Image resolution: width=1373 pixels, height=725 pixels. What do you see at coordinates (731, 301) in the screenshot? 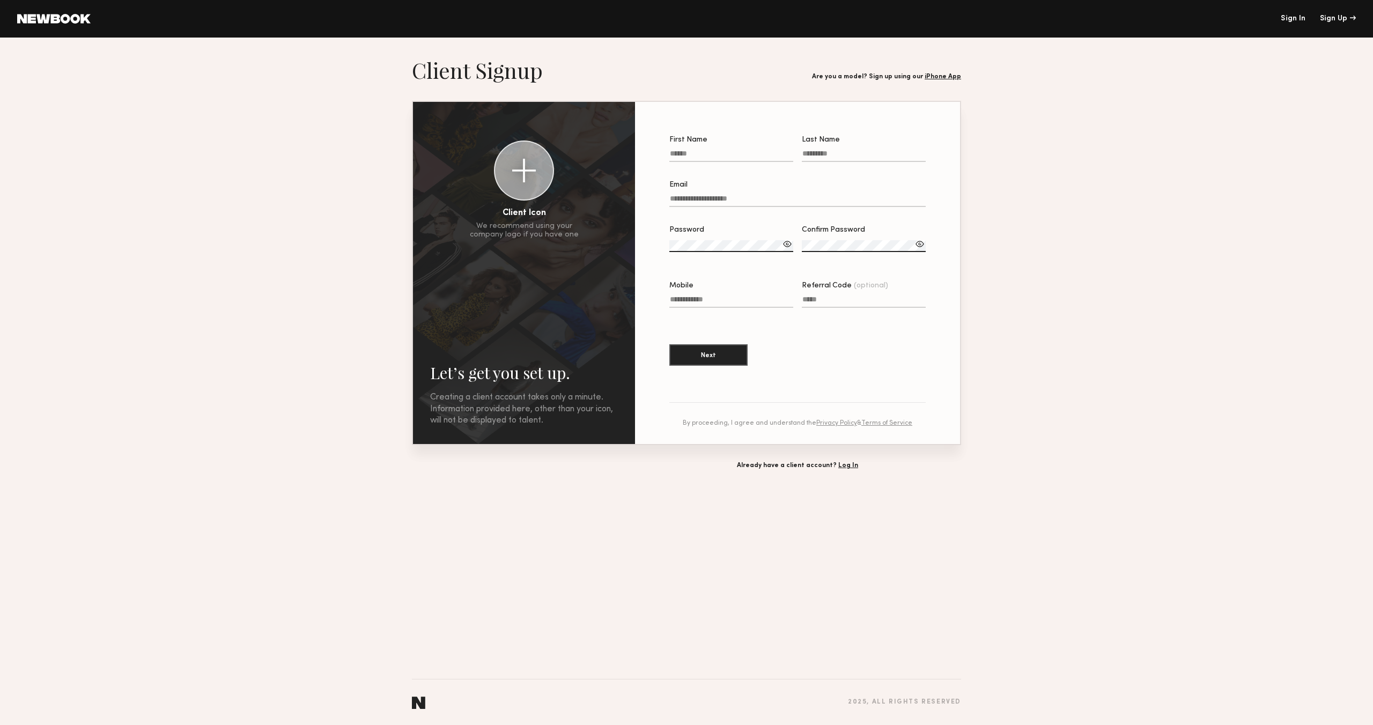
I see `input: Mobile` at bounding box center [731, 301].